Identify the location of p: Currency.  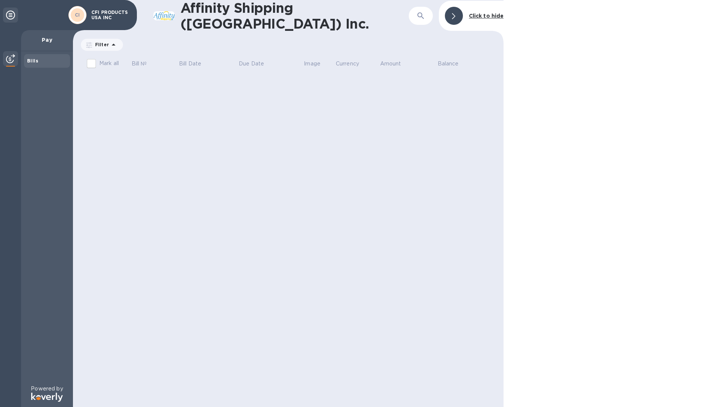
(347, 64).